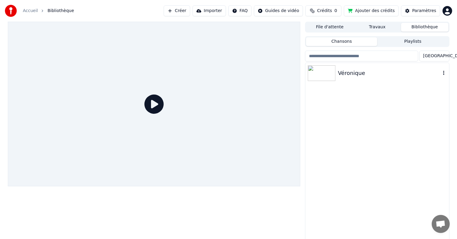 The width and height of the screenshot is (457, 239). What do you see at coordinates (389, 73) in the screenshot?
I see `div: Véronique` at bounding box center [389, 73].